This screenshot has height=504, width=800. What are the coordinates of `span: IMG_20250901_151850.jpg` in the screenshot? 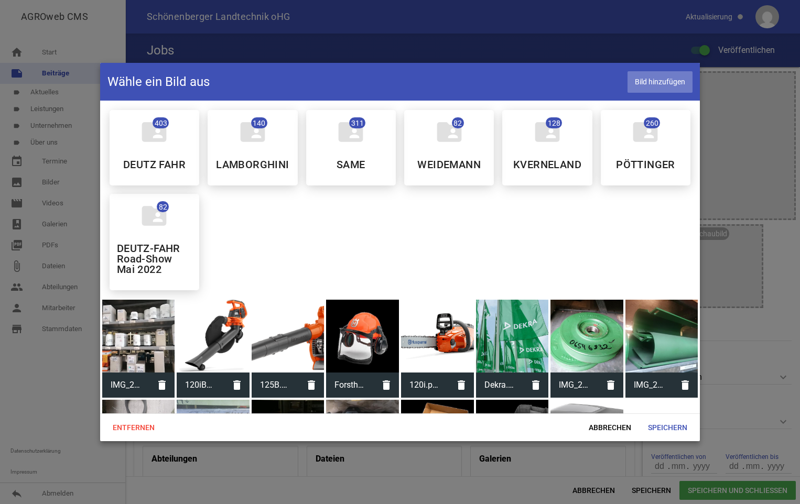 It's located at (126, 385).